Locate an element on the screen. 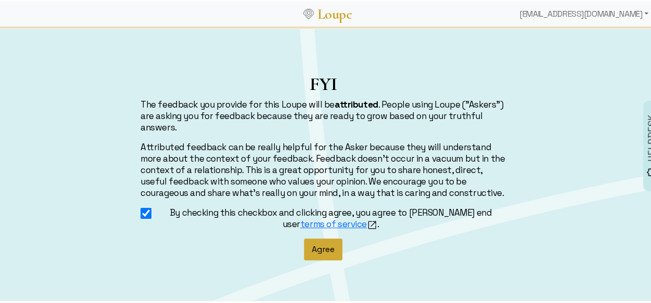 The image size is (651, 303). a: terms of serviceFFFF is located at coordinates (339, 223).